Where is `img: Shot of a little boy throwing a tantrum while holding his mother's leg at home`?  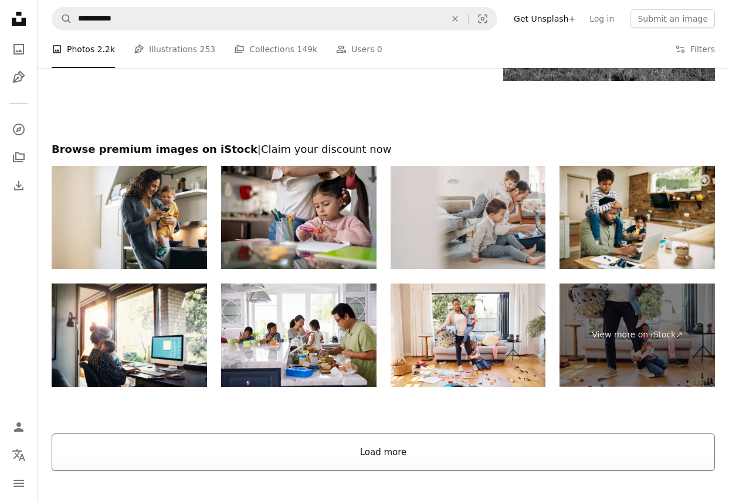 img: Shot of a little boy throwing a tantrum while holding his mother's leg at home is located at coordinates (468, 335).